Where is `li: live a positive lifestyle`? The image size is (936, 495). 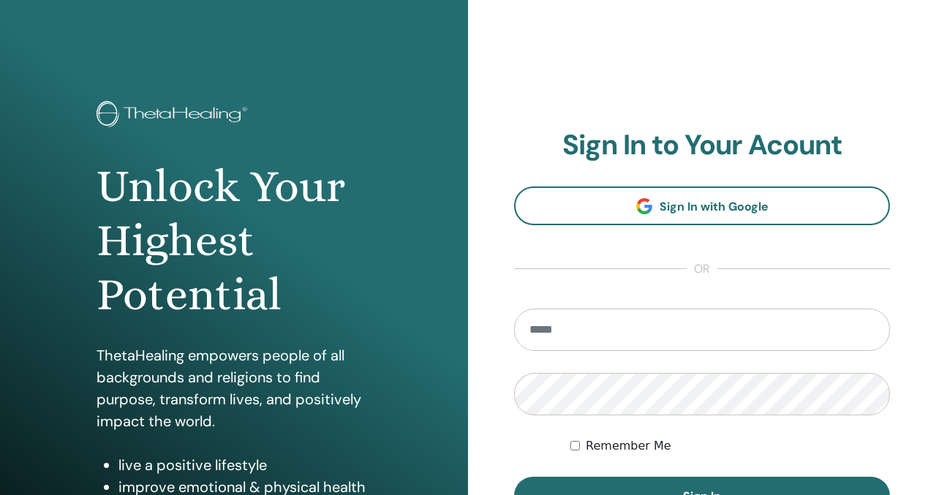
li: live a positive lifestyle is located at coordinates (245, 465).